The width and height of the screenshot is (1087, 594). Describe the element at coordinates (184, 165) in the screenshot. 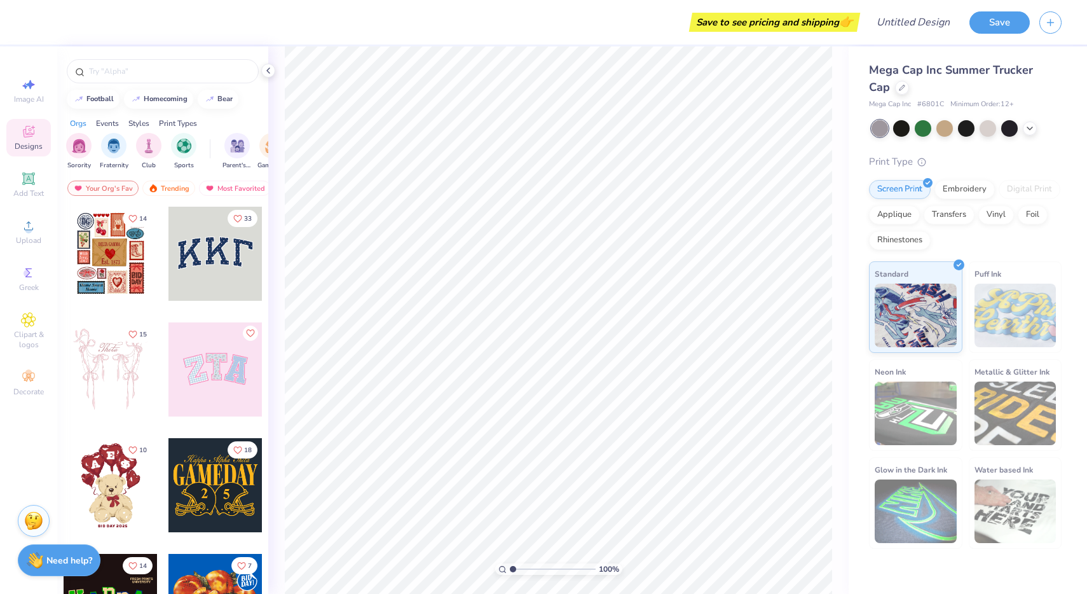

I see `span: Sports` at that location.